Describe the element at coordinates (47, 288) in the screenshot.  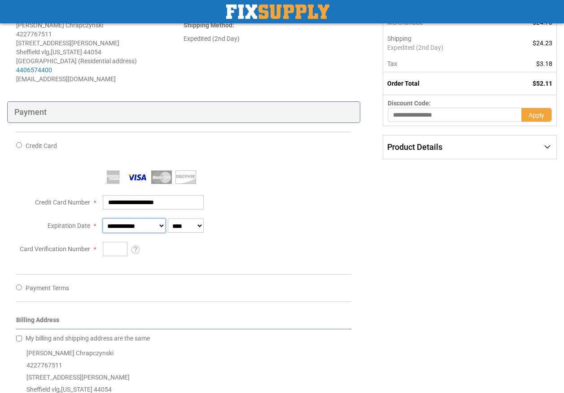
I see `span: Payment Terms` at that location.